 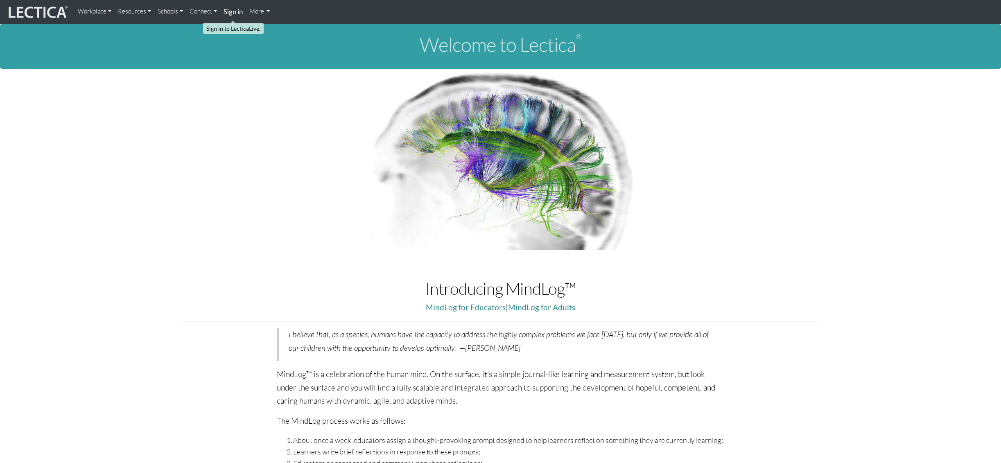 I want to click on a: Workplace, so click(x=95, y=11).